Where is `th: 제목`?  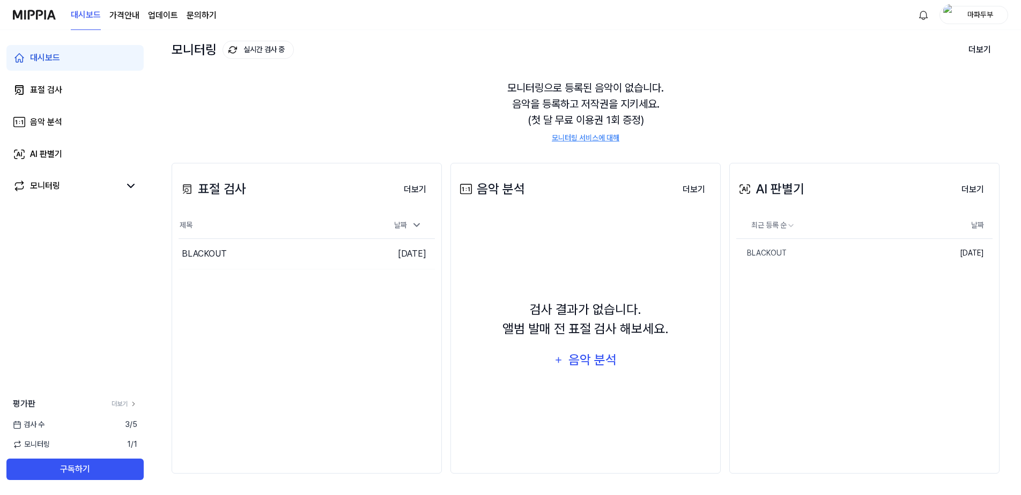 th: 제목 is located at coordinates (275, 226).